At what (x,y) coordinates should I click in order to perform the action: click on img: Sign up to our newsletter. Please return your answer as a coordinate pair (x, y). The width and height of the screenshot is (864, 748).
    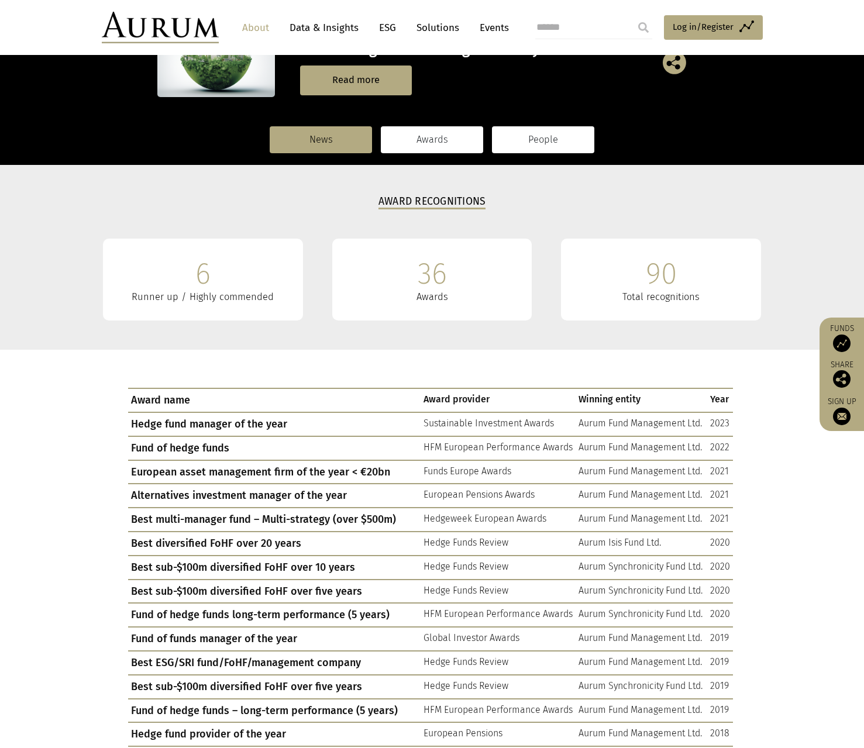
    Looking at the image, I should click on (841, 416).